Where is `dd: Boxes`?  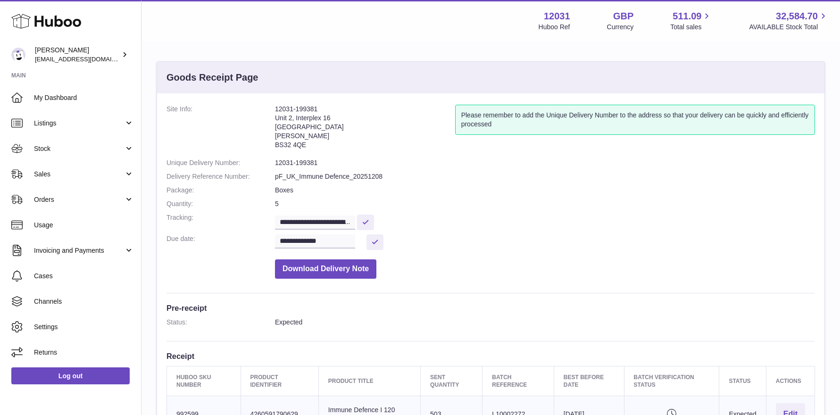 dd: Boxes is located at coordinates (545, 190).